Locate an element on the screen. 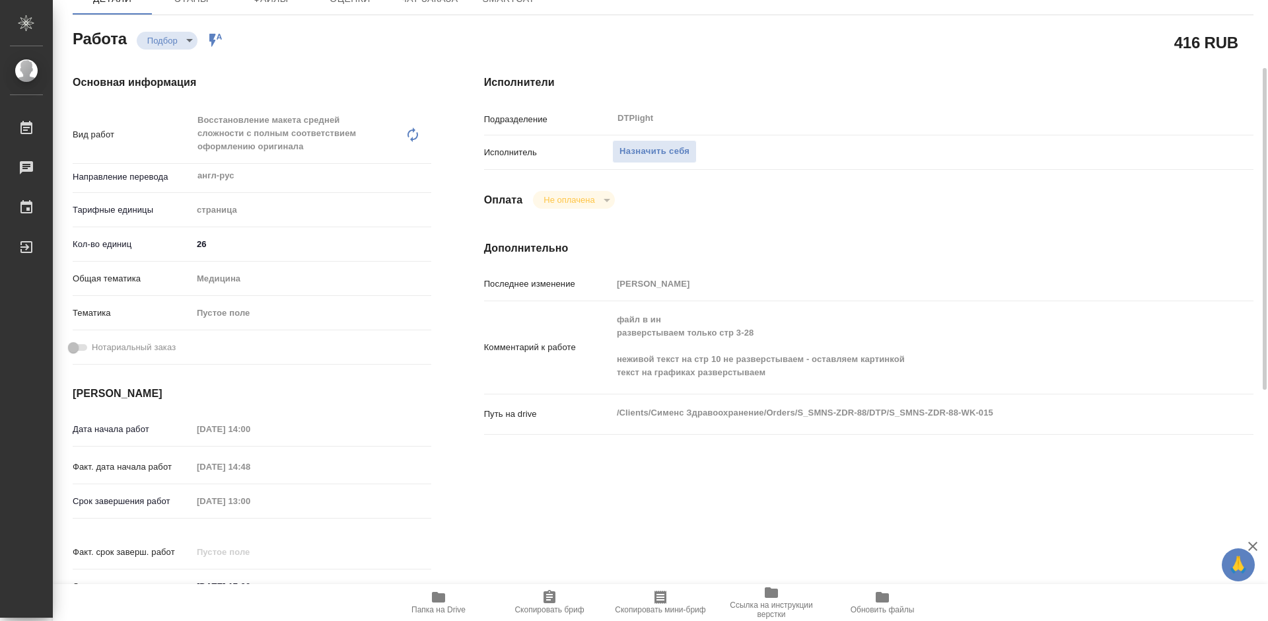 The width and height of the screenshot is (1268, 621). span: Нотариальный заказ is located at coordinates (133, 347).